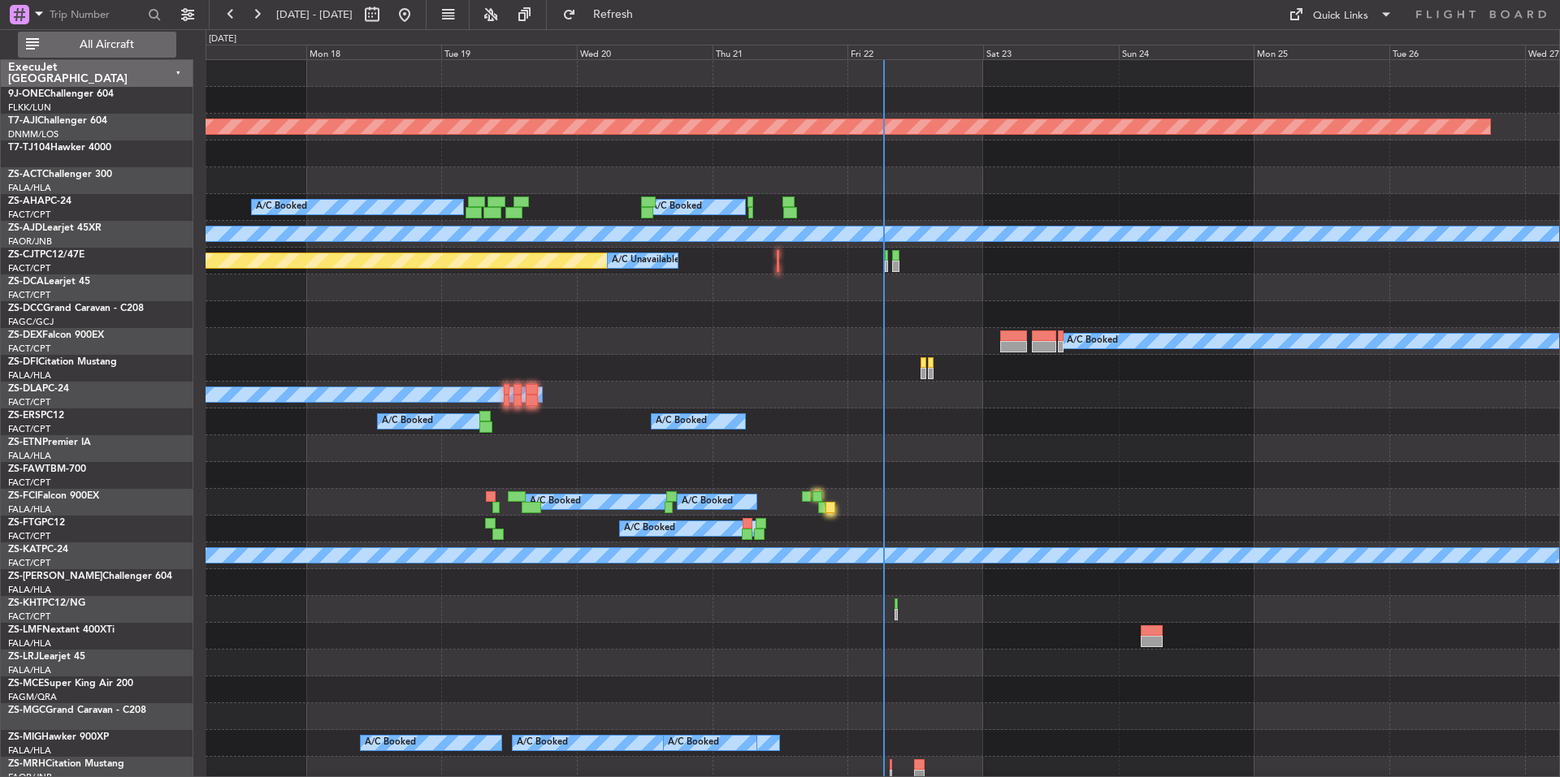 Image resolution: width=1560 pixels, height=777 pixels. Describe the element at coordinates (1457, 52) in the screenshot. I see `div: Tue 26` at that location.